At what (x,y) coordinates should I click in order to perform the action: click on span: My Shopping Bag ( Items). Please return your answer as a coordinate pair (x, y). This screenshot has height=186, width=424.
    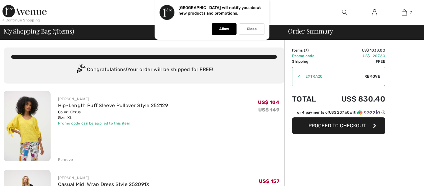
    Looking at the image, I should click on (39, 31).